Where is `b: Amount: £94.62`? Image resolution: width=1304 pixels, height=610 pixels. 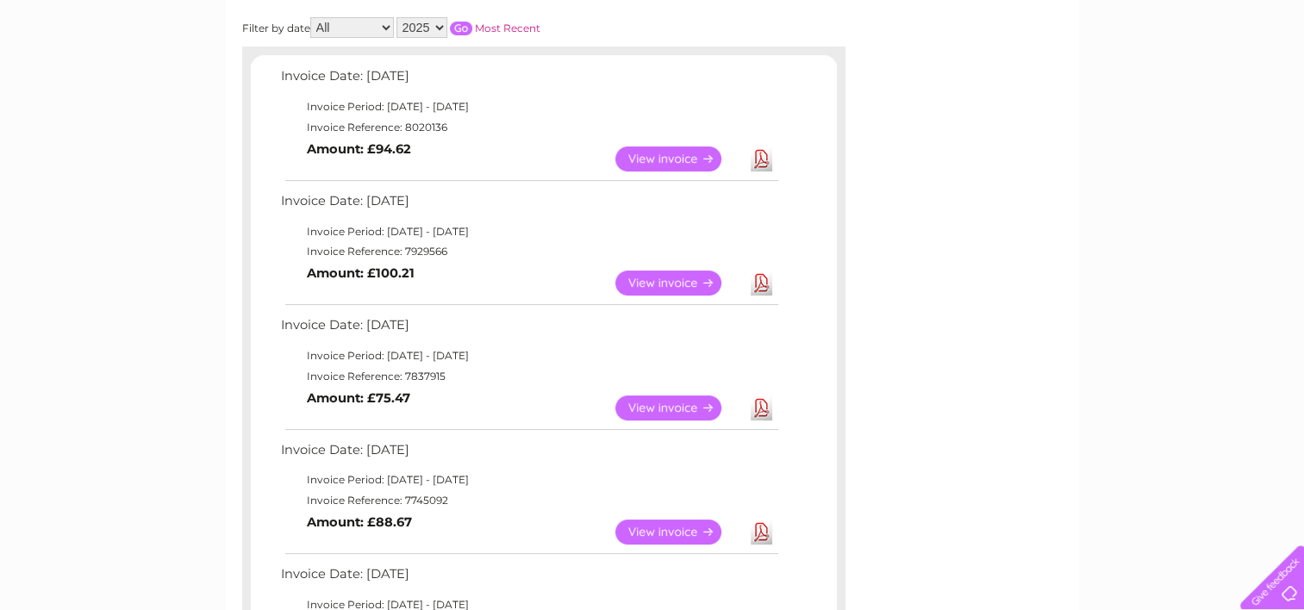 b: Amount: £94.62 is located at coordinates (359, 149).